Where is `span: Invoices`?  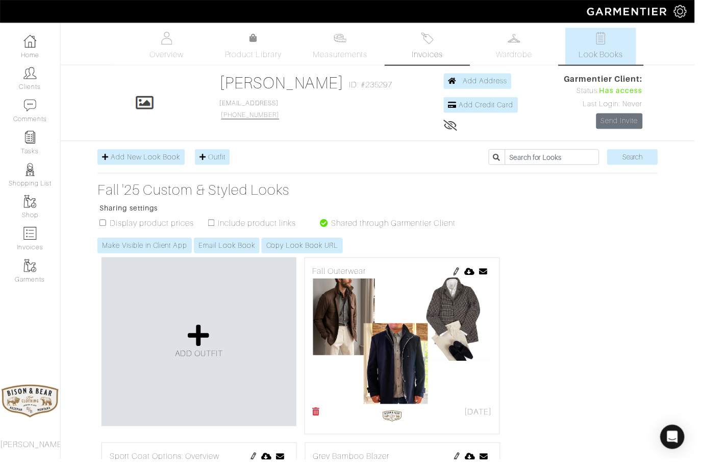
span: Invoices is located at coordinates (432, 55).